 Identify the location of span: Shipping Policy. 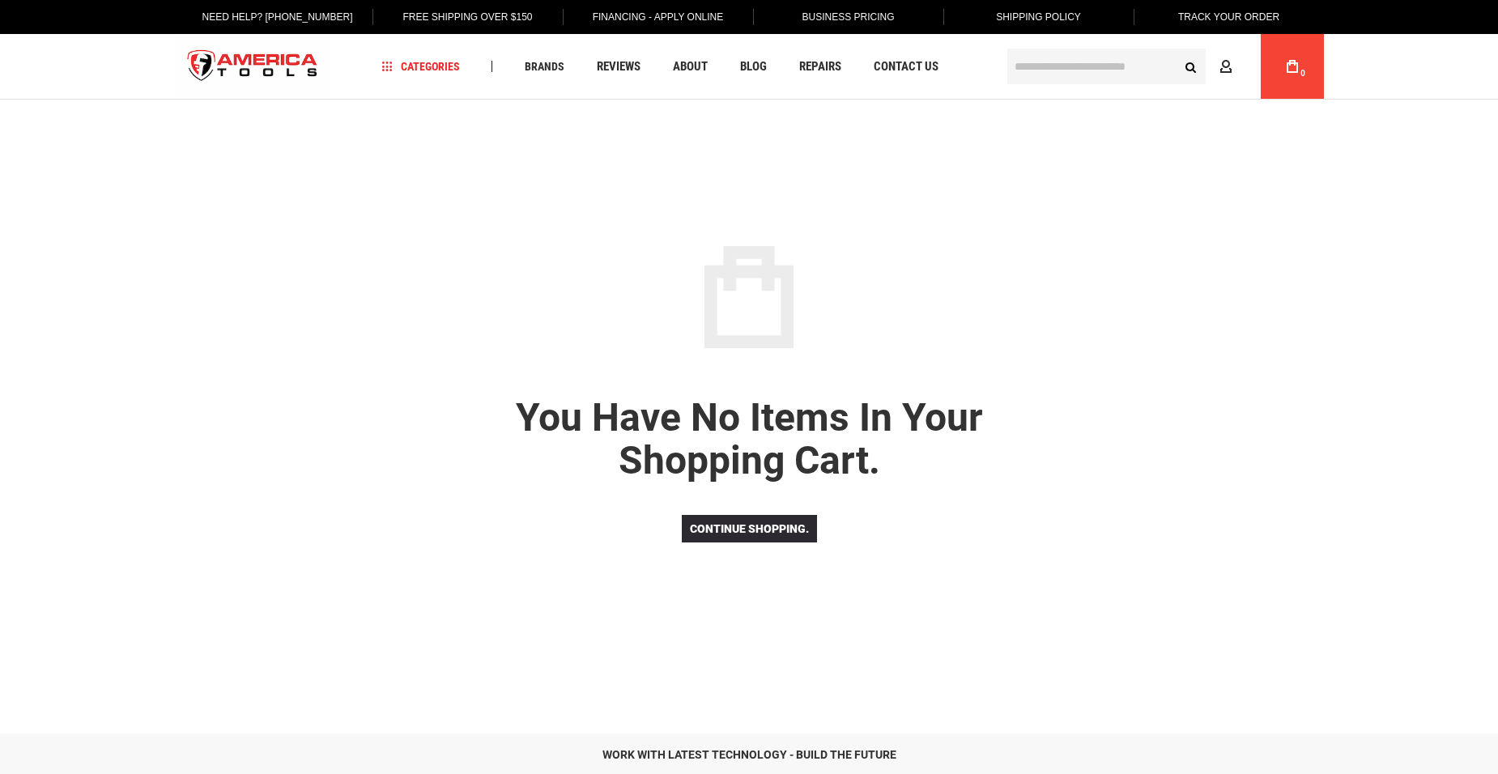
(1038, 17).